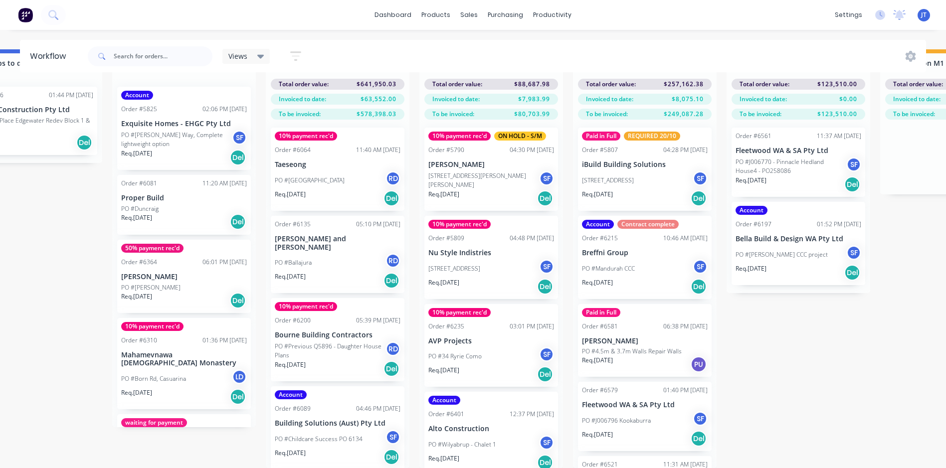 The width and height of the screenshot is (946, 468). Describe the element at coordinates (611, 84) in the screenshot. I see `span: Total order value:` at that location.